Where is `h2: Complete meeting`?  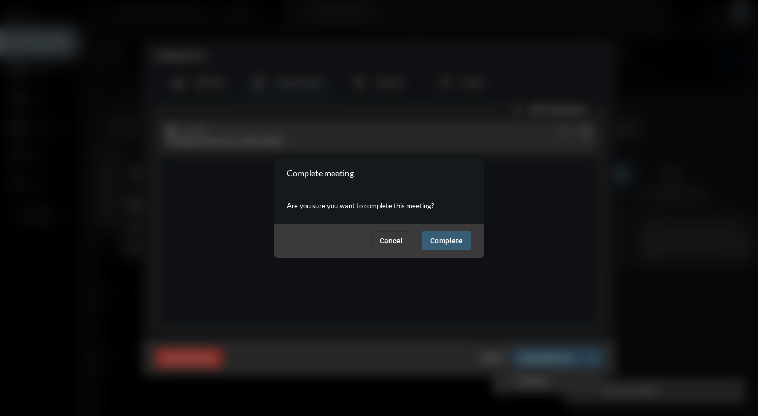 h2: Complete meeting is located at coordinates (320, 173).